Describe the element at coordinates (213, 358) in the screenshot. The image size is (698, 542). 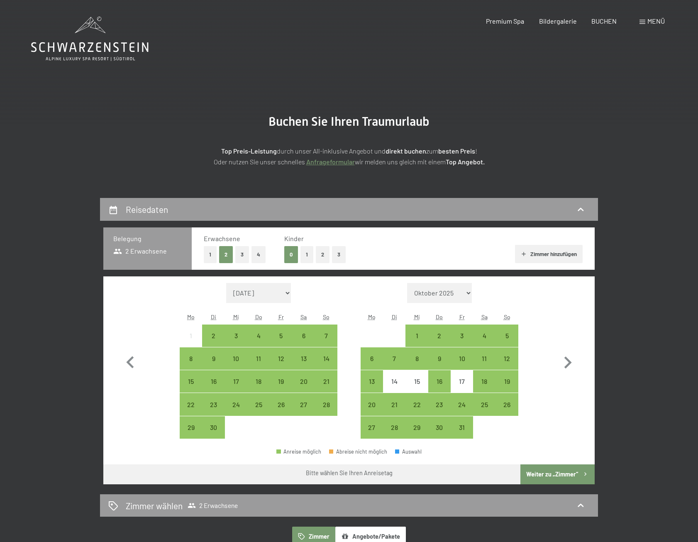
I see `div: Tue Sep 09 2025` at that location.